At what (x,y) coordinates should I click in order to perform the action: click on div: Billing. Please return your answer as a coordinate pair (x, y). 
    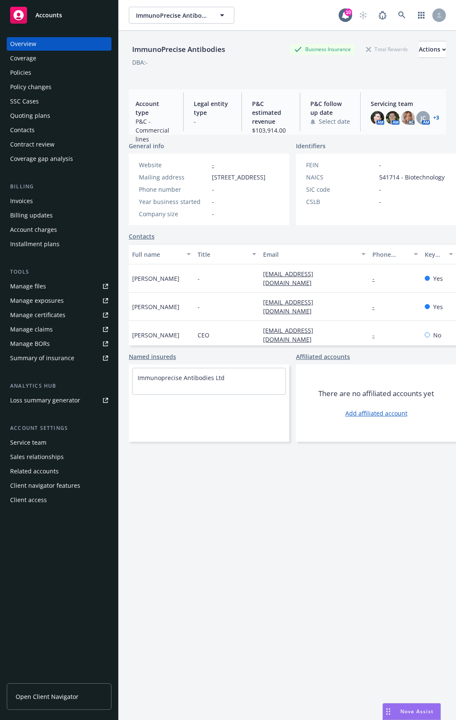
    Looking at the image, I should click on (59, 187).